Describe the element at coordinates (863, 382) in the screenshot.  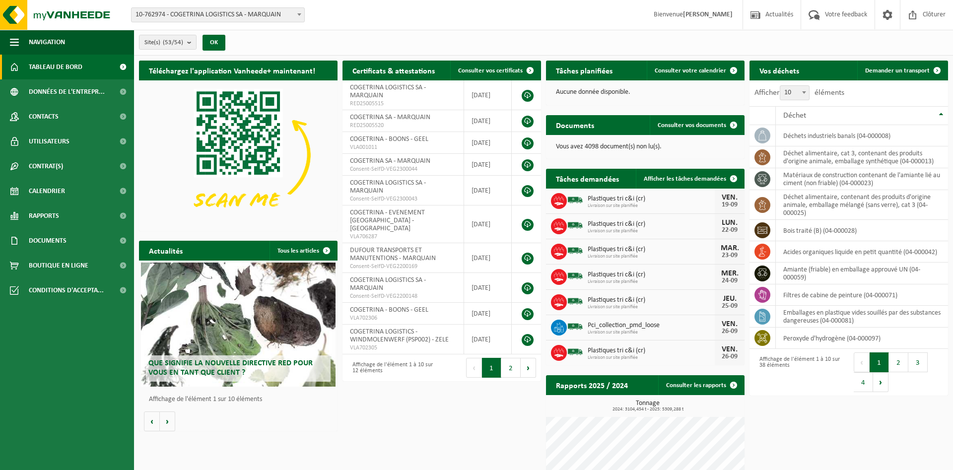
I see `button: 4` at that location.